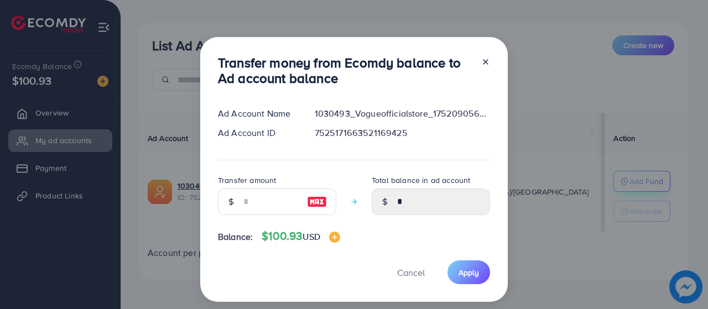 The image size is (708, 309). Describe the element at coordinates (235, 237) in the screenshot. I see `span: Balance:` at that location.